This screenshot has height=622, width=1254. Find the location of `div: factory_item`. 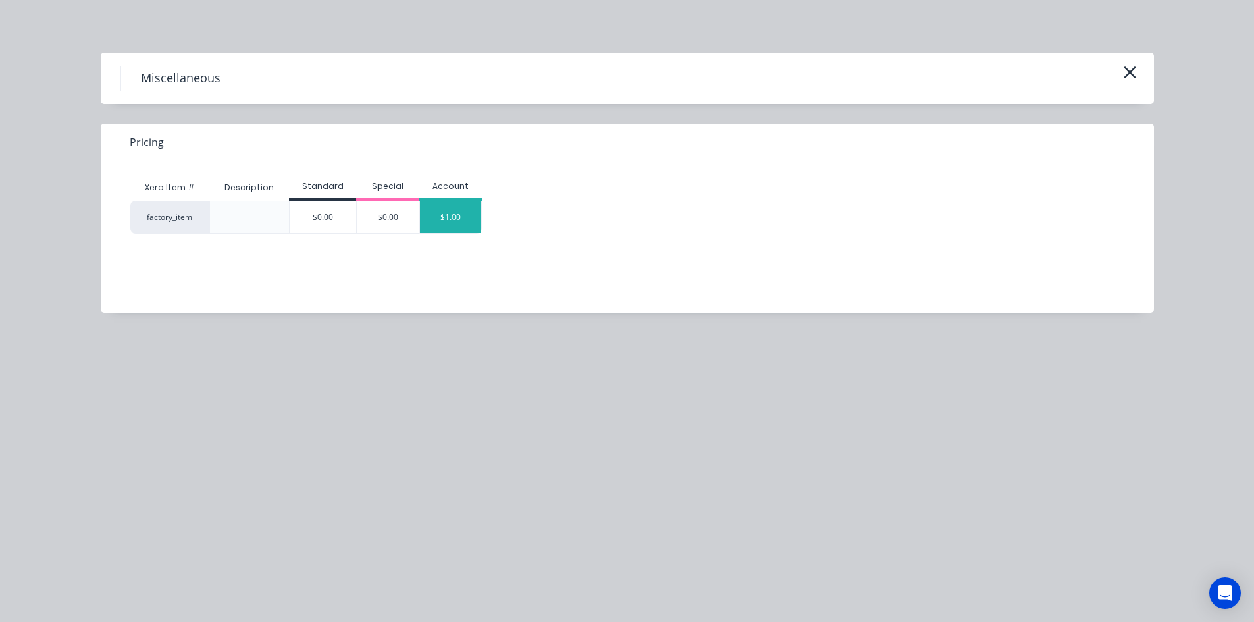

div: factory_item is located at coordinates (170, 217).